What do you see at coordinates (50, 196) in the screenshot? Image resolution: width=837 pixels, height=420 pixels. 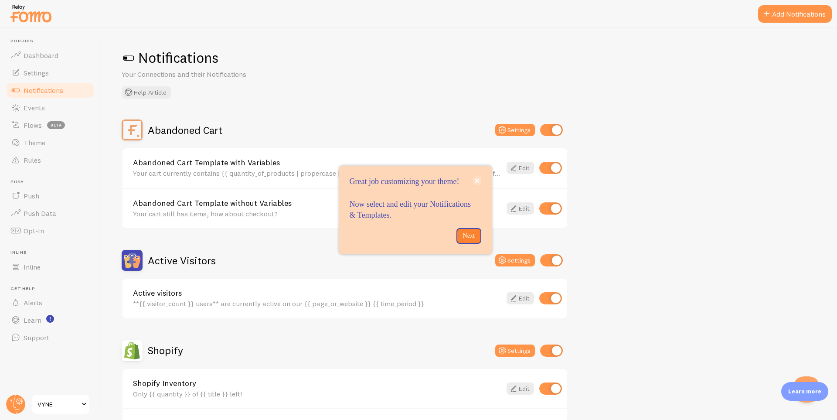 I see `a: Push` at bounding box center [50, 196].